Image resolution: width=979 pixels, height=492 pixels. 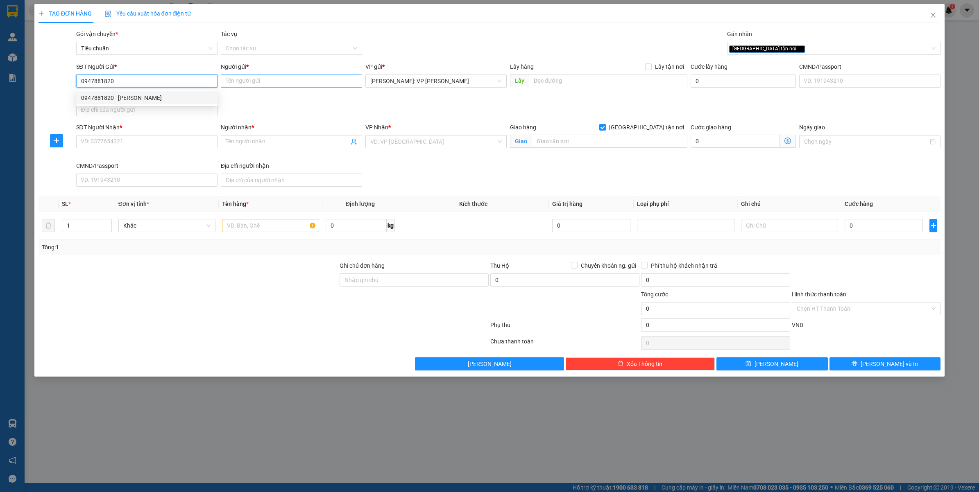 What do you see at coordinates (644, 364) in the screenshot?
I see `span: Xóa Thông tin` at bounding box center [644, 364].